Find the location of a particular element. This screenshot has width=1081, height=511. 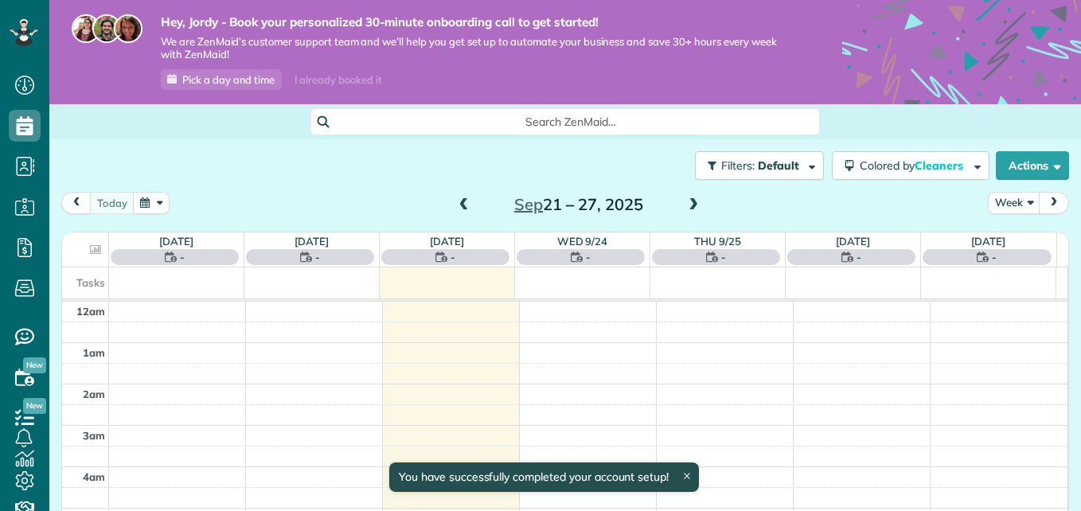

strong: Hey, Jordy - Book your personalized 30-minute onboarding call to get started! is located at coordinates (478, 22).